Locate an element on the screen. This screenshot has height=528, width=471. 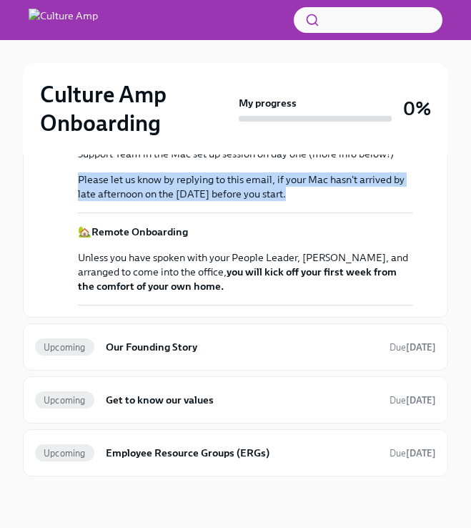
h2: Culture Amp Onboarding is located at coordinates (137, 109).